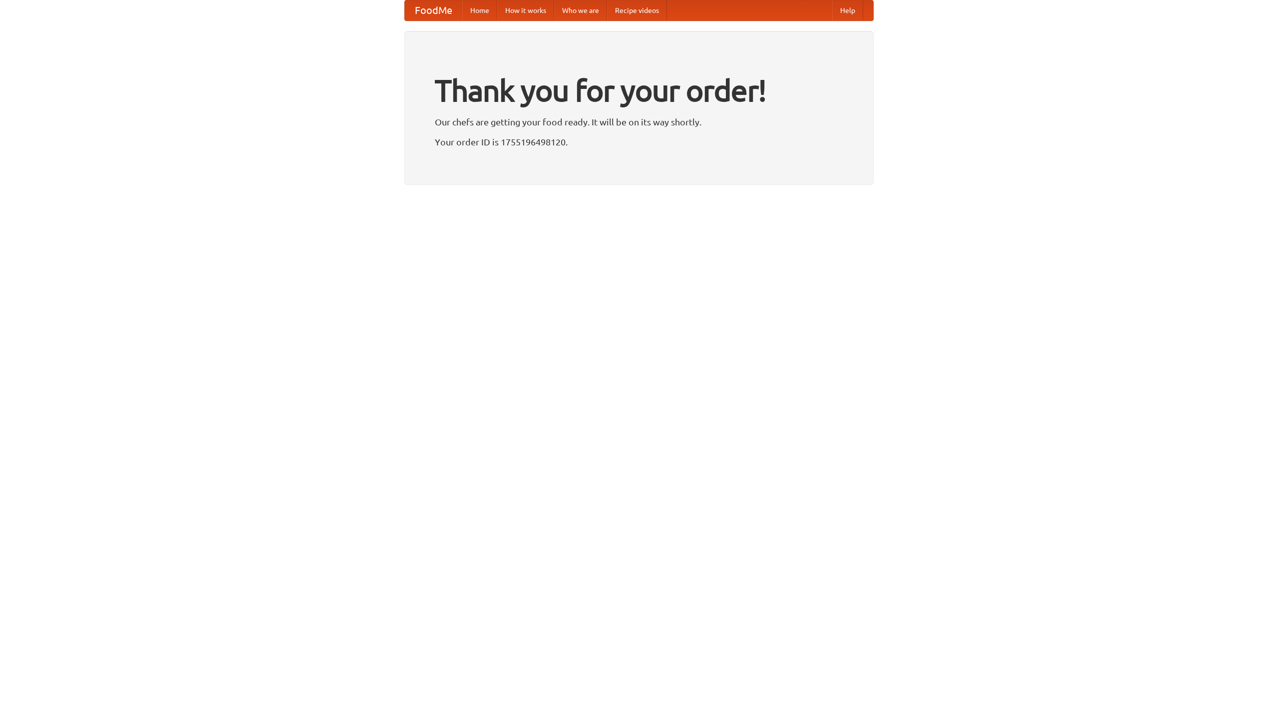  Describe the element at coordinates (637, 10) in the screenshot. I see `a: Recipe videos` at that location.